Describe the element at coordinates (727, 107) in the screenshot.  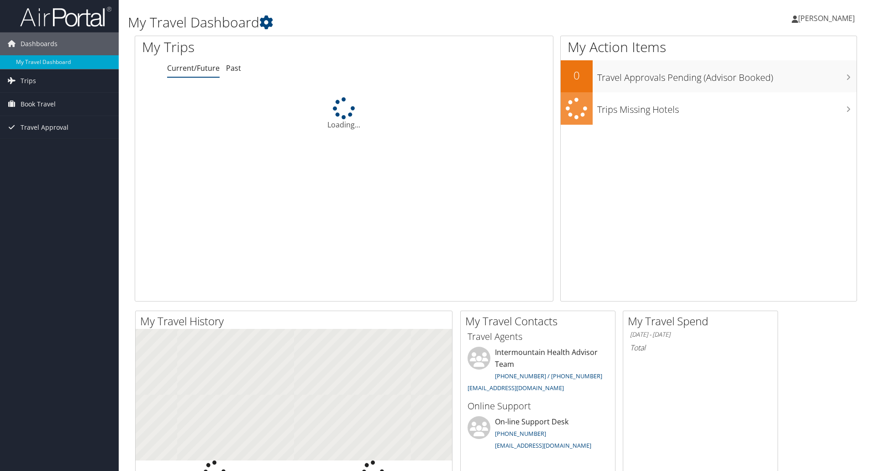
I see `h3: Trips Missing Hotels` at that location.